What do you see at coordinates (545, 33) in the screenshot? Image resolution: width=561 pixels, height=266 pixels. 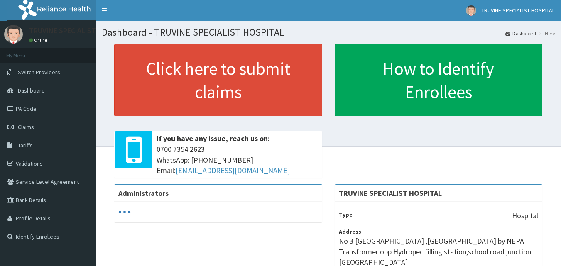 I see `li: Here` at bounding box center [545, 33].